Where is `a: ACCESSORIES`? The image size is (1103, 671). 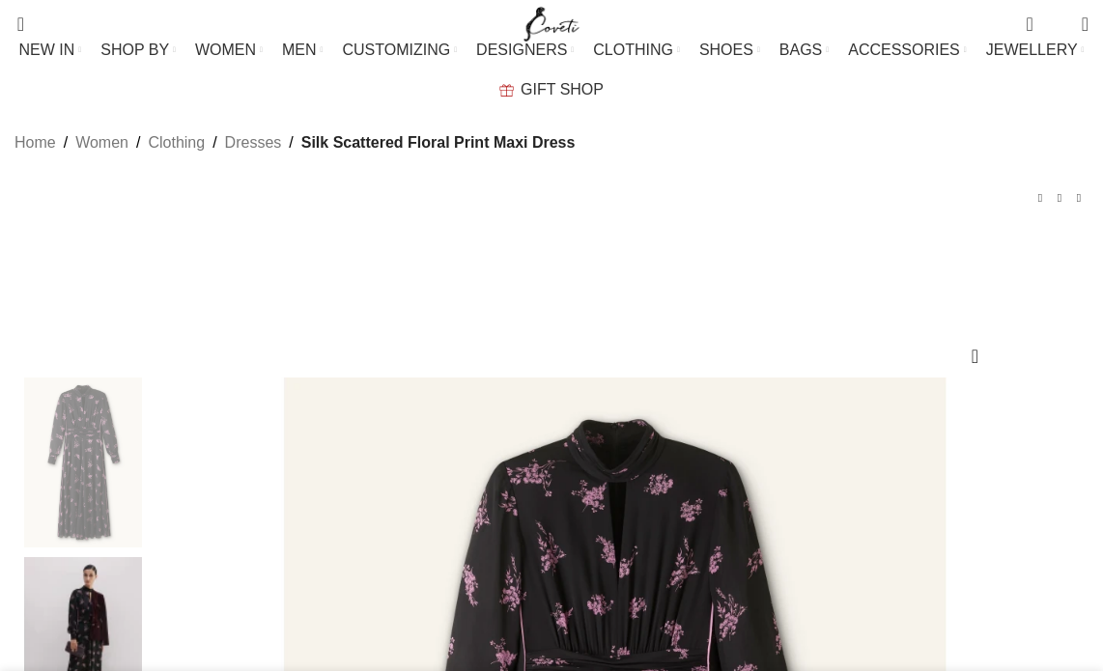 a: ACCESSORIES is located at coordinates (907, 50).